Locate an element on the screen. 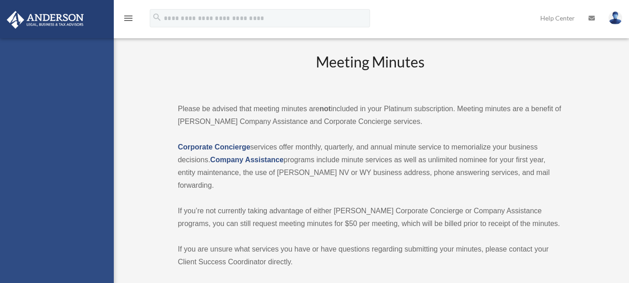 This screenshot has width=629, height=283. p: services offer monthly, quarterly, and annual minute service to memorialize your business decisio... is located at coordinates (370, 166).